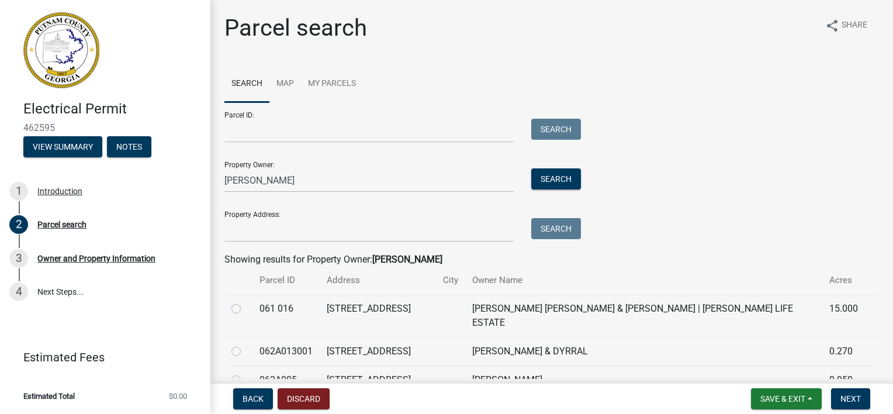 This screenshot has height=414, width=893. I want to click on div: 1, so click(19, 191).